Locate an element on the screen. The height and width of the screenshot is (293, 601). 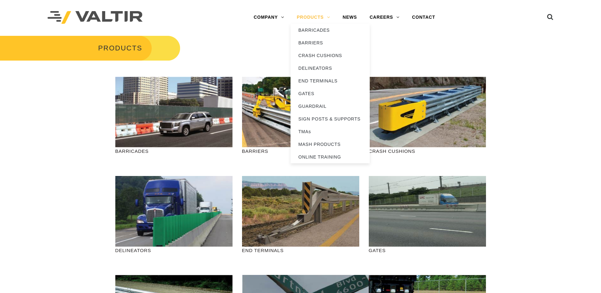
a: BARRICADES is located at coordinates (330, 30).